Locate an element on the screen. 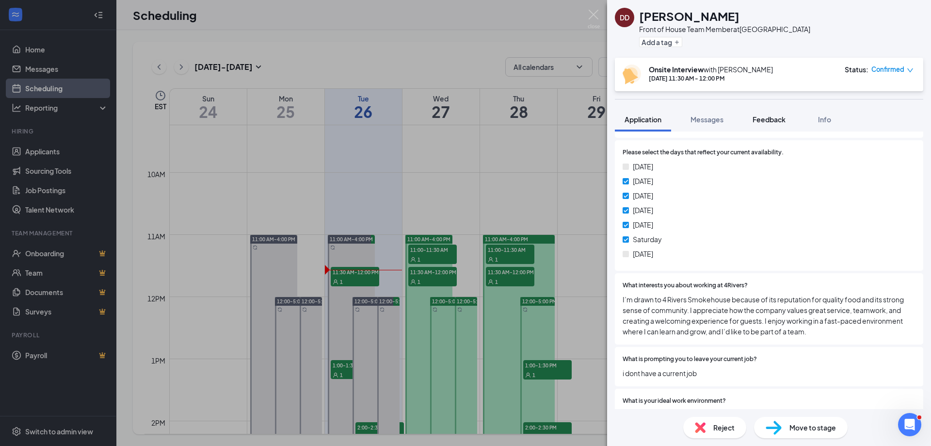  button: PlusAdd a tag is located at coordinates (661, 42).